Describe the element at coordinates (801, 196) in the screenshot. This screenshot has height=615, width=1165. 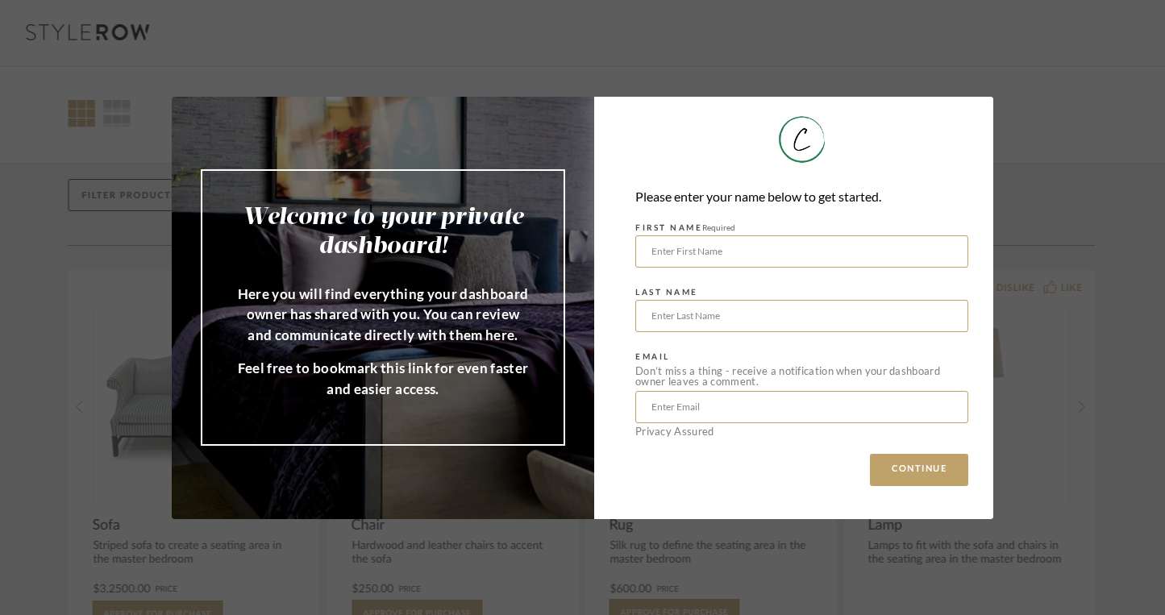
I see `div: Please enter your name below to get started.` at that location.